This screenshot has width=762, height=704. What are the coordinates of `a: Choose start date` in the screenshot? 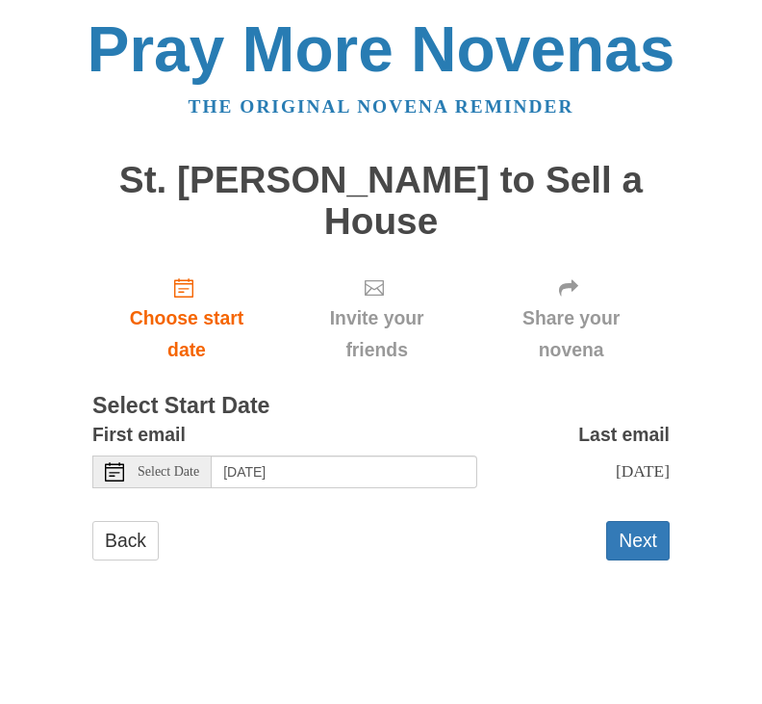 It's located at (187, 318).